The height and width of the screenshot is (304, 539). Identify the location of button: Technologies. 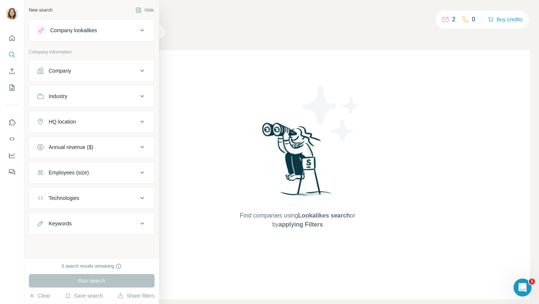
(92, 198).